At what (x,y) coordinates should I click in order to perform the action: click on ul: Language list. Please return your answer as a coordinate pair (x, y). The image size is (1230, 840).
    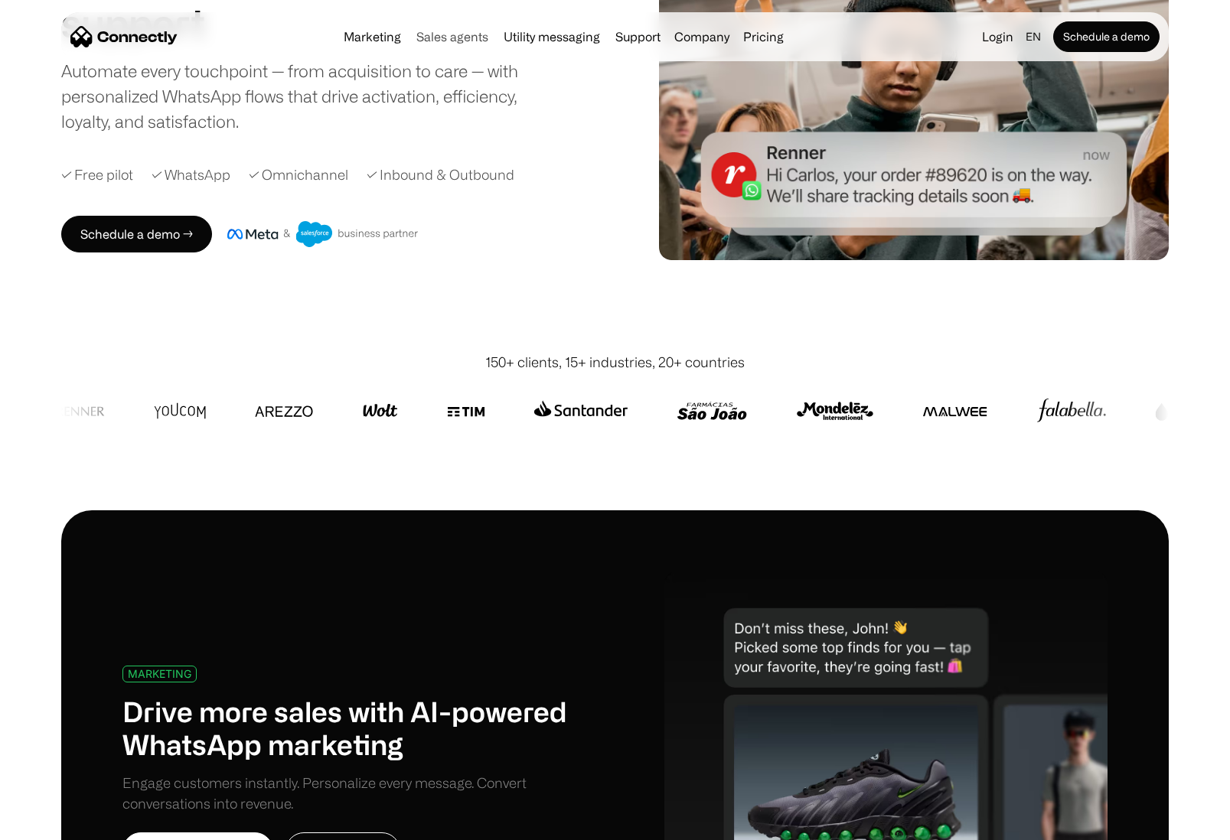
    Looking at the image, I should click on (61, 824).